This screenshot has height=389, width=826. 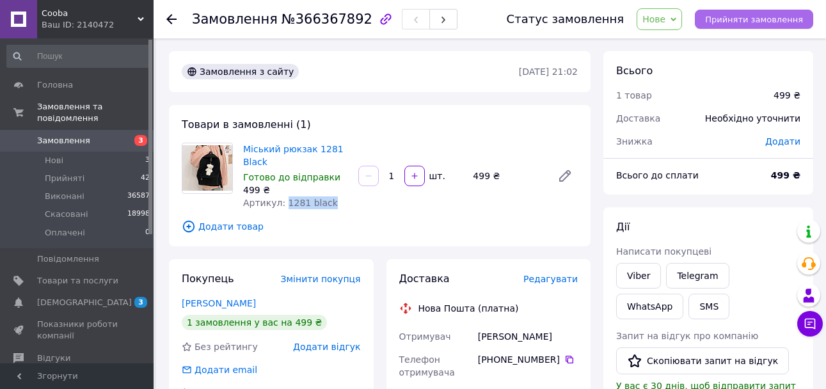 What do you see at coordinates (709, 307) in the screenshot?
I see `button: SMS` at bounding box center [709, 307].